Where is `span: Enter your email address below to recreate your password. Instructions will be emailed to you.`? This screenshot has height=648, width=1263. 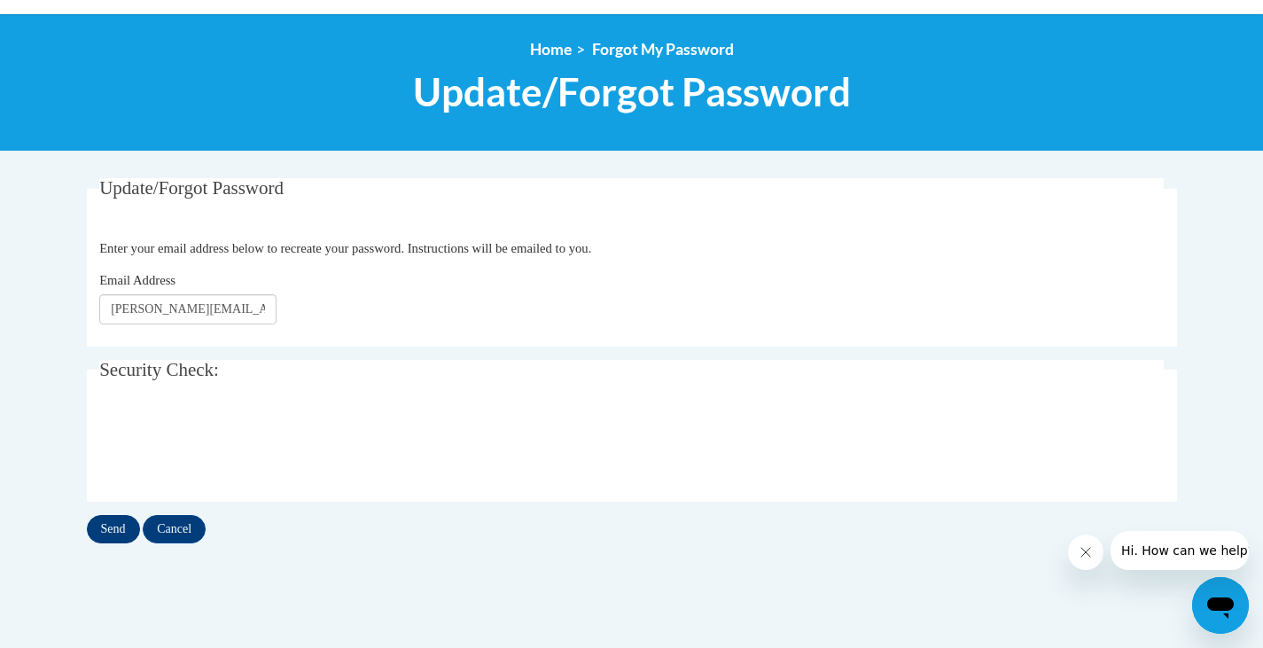
span: Enter your email address below to recreate your password. Instructions will be emailed to you. is located at coordinates (345, 248).